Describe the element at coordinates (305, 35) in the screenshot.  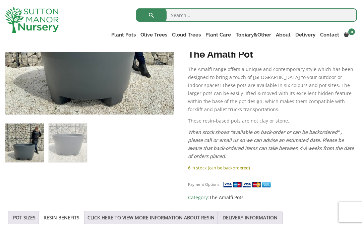
I see `a: Delivery` at that location.